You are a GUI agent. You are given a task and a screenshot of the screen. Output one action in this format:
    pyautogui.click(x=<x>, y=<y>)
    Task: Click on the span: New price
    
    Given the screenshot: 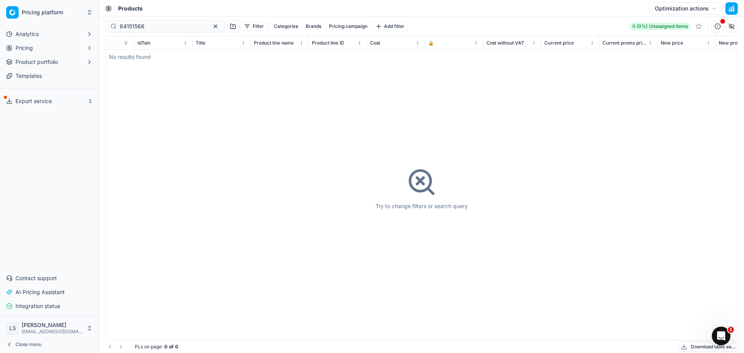 What is the action you would take?
    pyautogui.click(x=672, y=43)
    